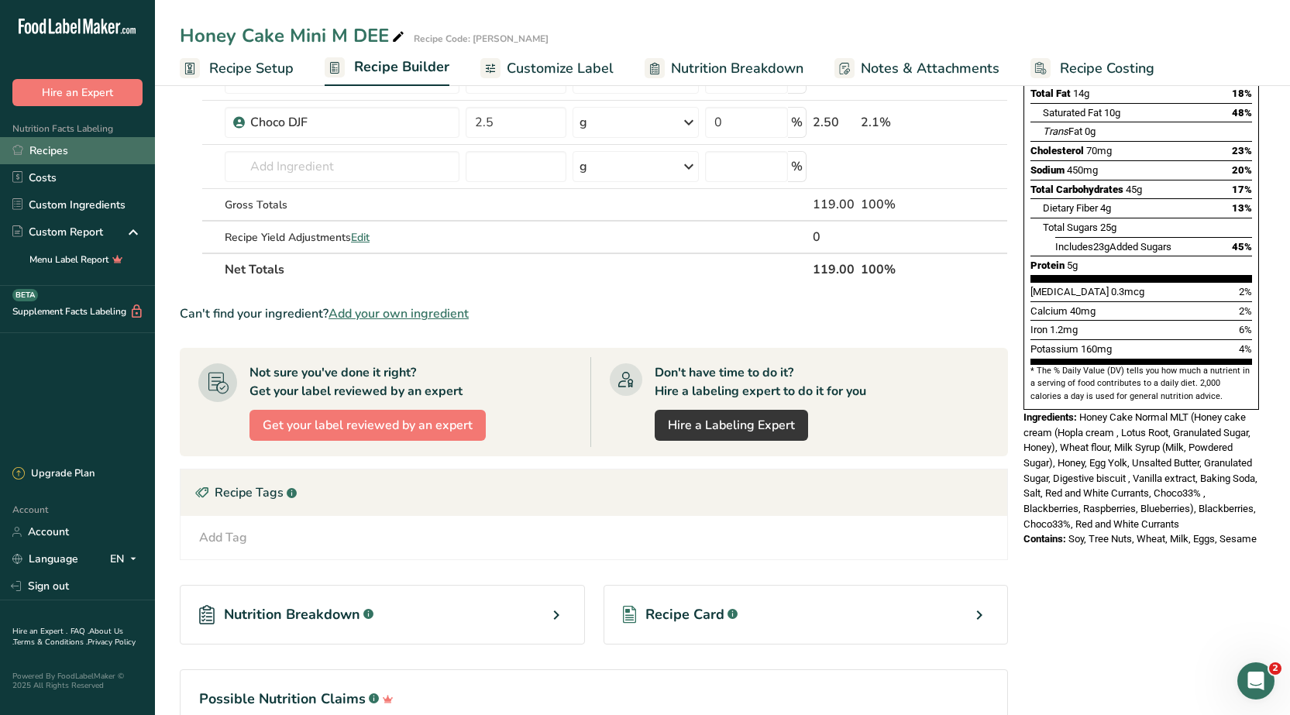  What do you see at coordinates (1242, 208) in the screenshot?
I see `span: 13%` at bounding box center [1242, 208].